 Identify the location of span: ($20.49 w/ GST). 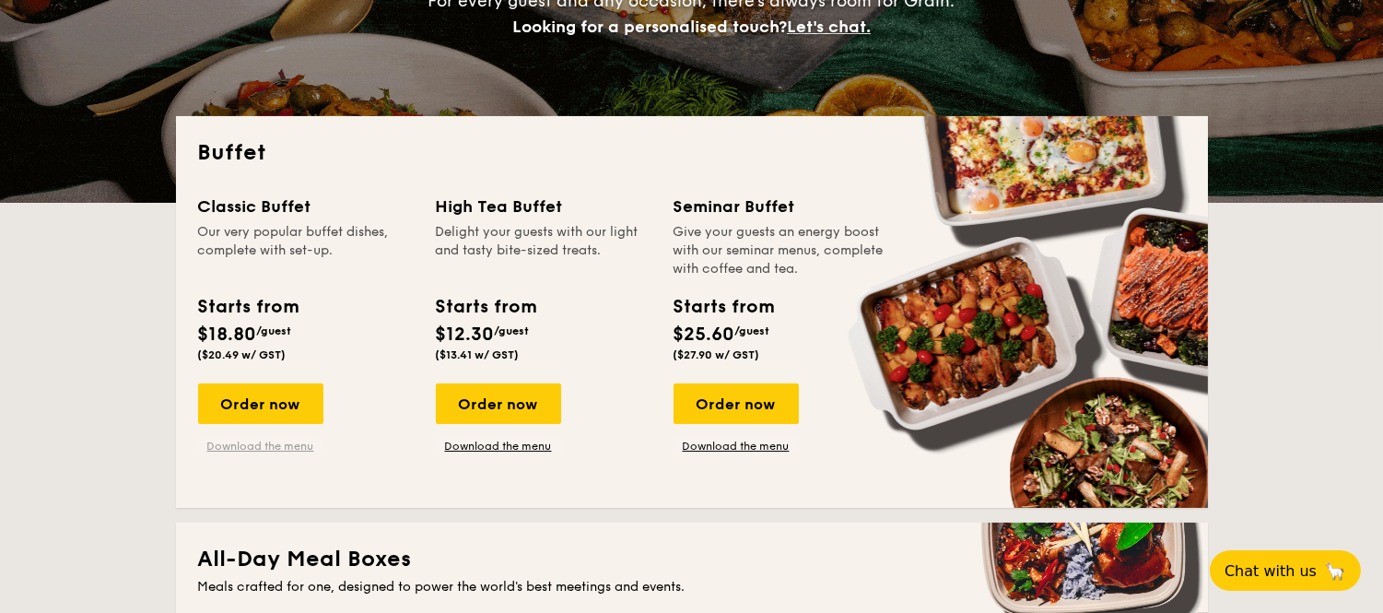
(242, 355).